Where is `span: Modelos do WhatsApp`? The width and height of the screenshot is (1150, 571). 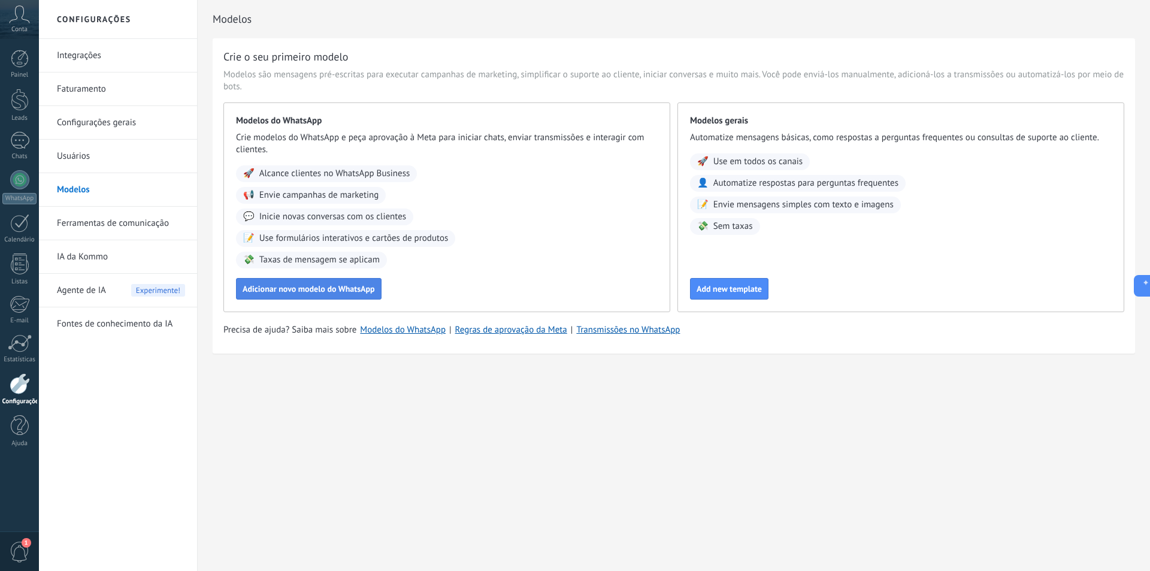 span: Modelos do WhatsApp is located at coordinates (447, 121).